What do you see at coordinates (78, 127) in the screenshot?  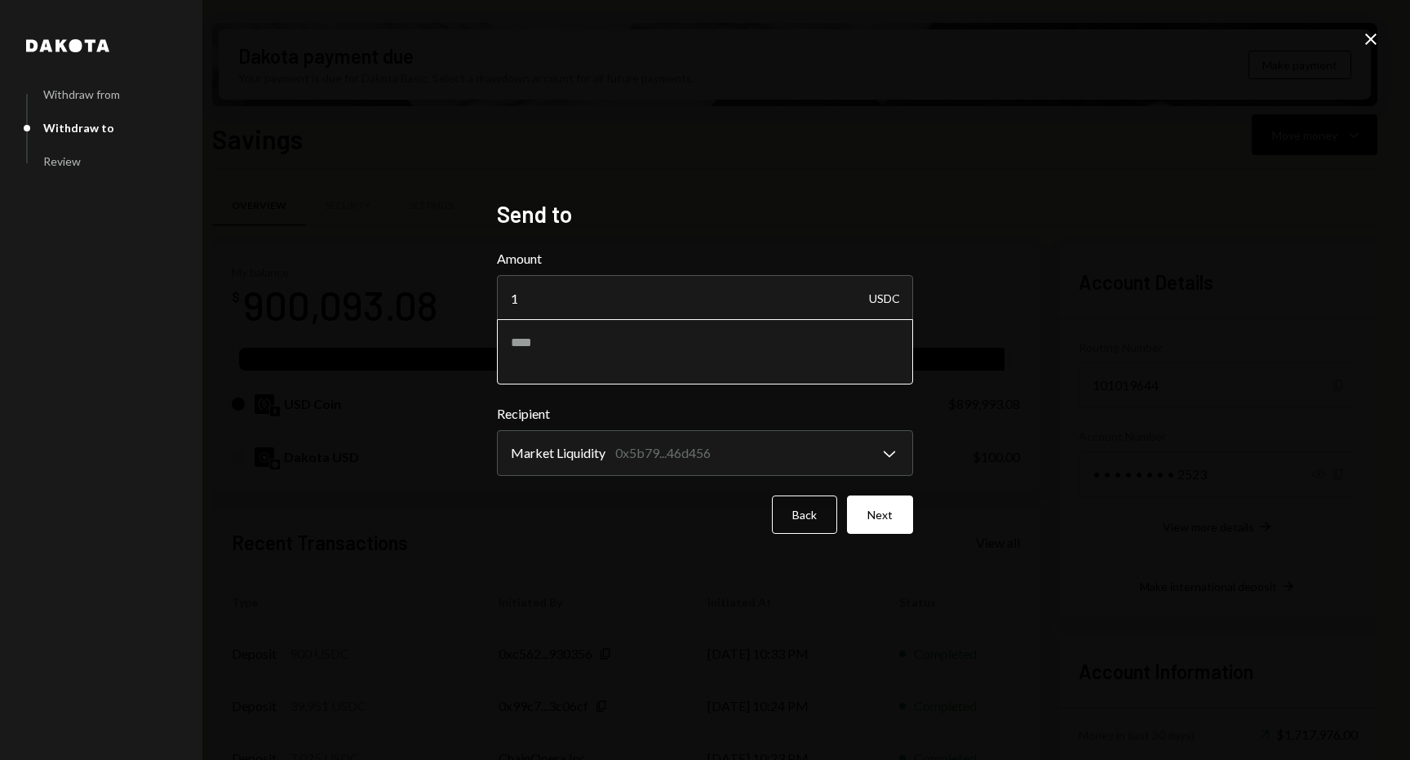 I see `div: Withdraw to` at bounding box center [78, 127].